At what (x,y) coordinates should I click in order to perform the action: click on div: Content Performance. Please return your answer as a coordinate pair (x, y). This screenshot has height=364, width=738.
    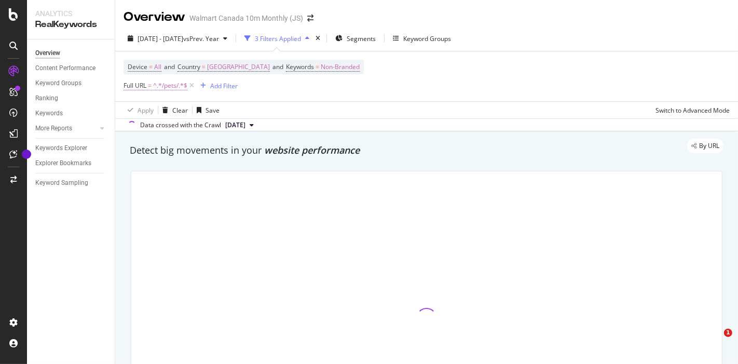
    Looking at the image, I should click on (65, 68).